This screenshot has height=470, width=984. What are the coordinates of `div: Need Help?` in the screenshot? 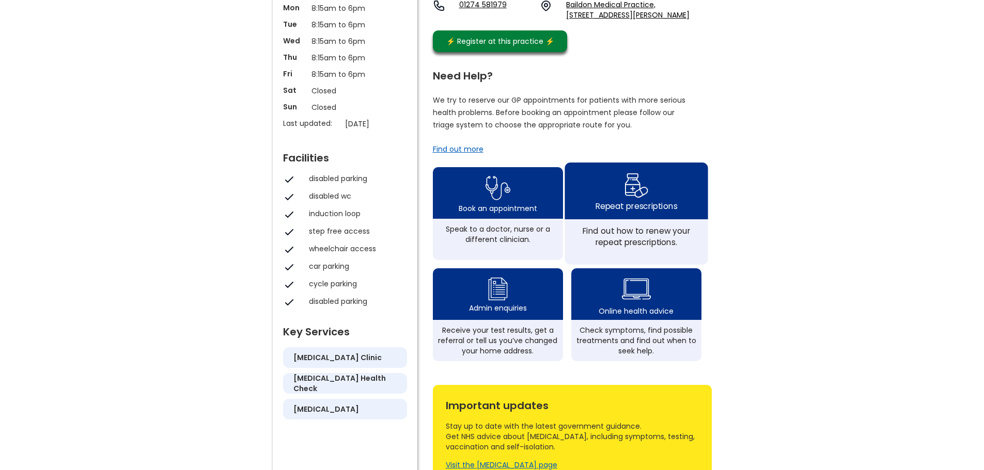 It's located at (567, 73).